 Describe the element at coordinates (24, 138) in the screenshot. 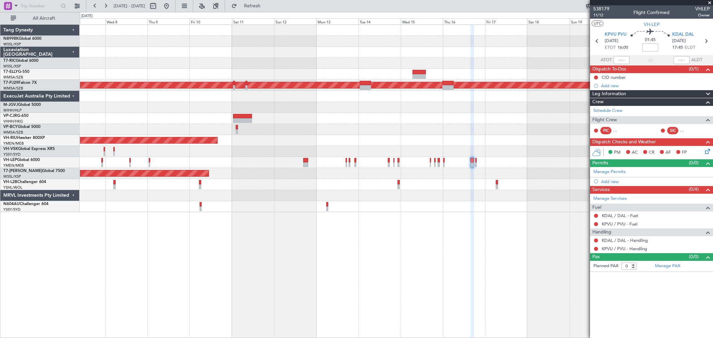

I see `a: VH-RIUHawker 800XP` at that location.